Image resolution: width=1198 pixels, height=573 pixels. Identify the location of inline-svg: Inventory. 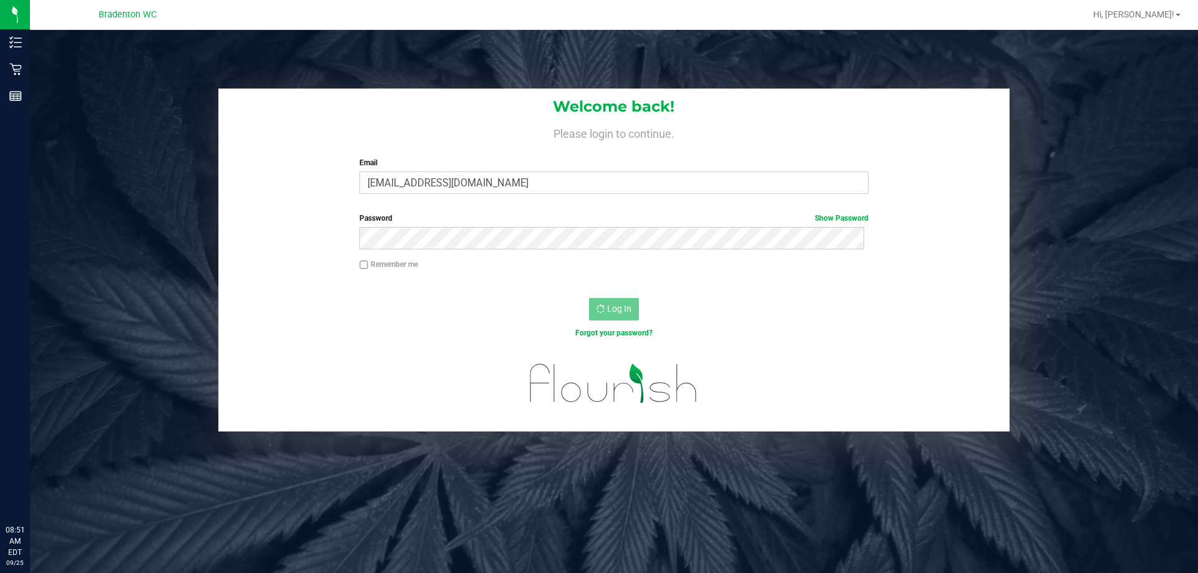
(16, 42).